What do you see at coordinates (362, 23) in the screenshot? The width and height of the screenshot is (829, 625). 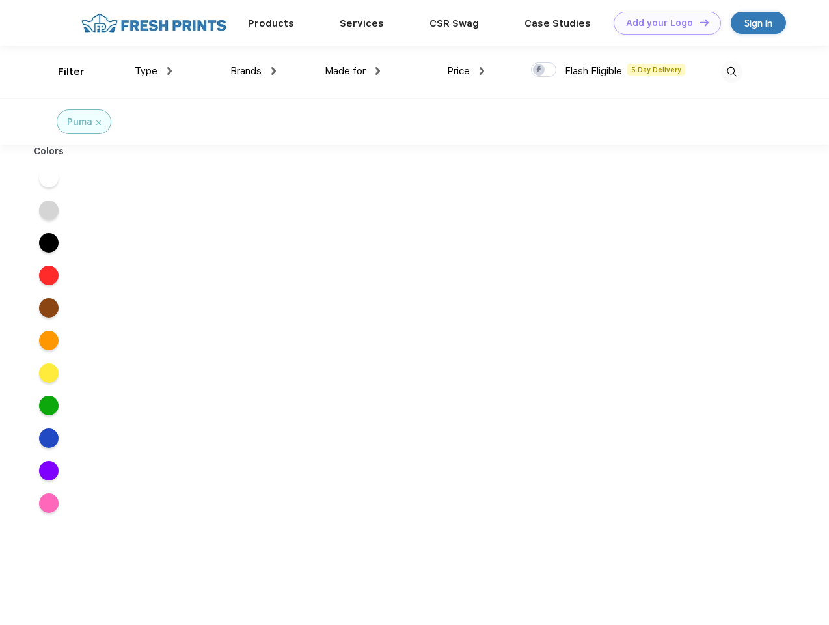 I see `a: Services` at bounding box center [362, 23].